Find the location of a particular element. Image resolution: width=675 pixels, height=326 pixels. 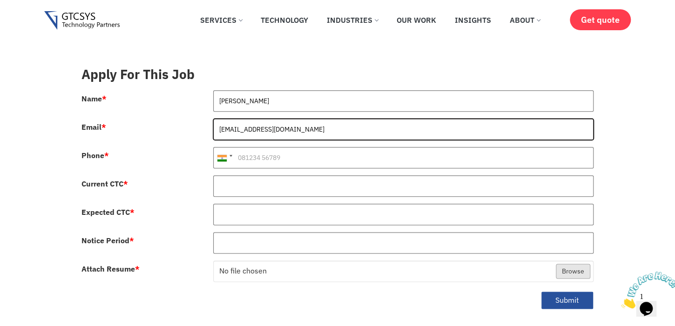

button: Submit is located at coordinates (567, 300).